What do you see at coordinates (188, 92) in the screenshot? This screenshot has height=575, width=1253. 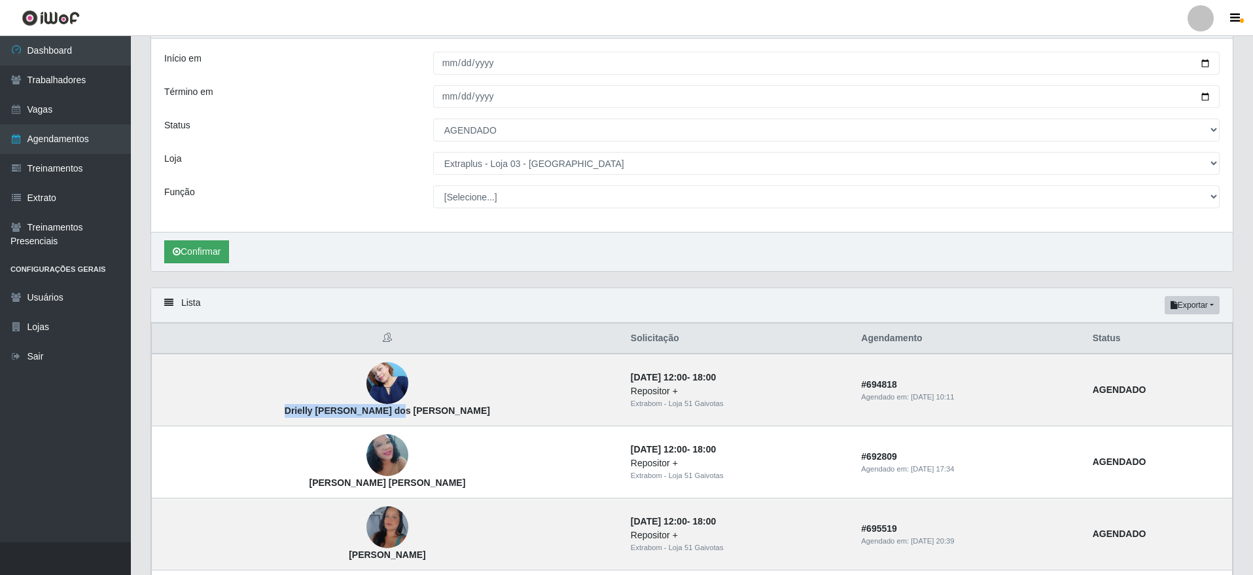 I see `label: Término em` at bounding box center [188, 92].